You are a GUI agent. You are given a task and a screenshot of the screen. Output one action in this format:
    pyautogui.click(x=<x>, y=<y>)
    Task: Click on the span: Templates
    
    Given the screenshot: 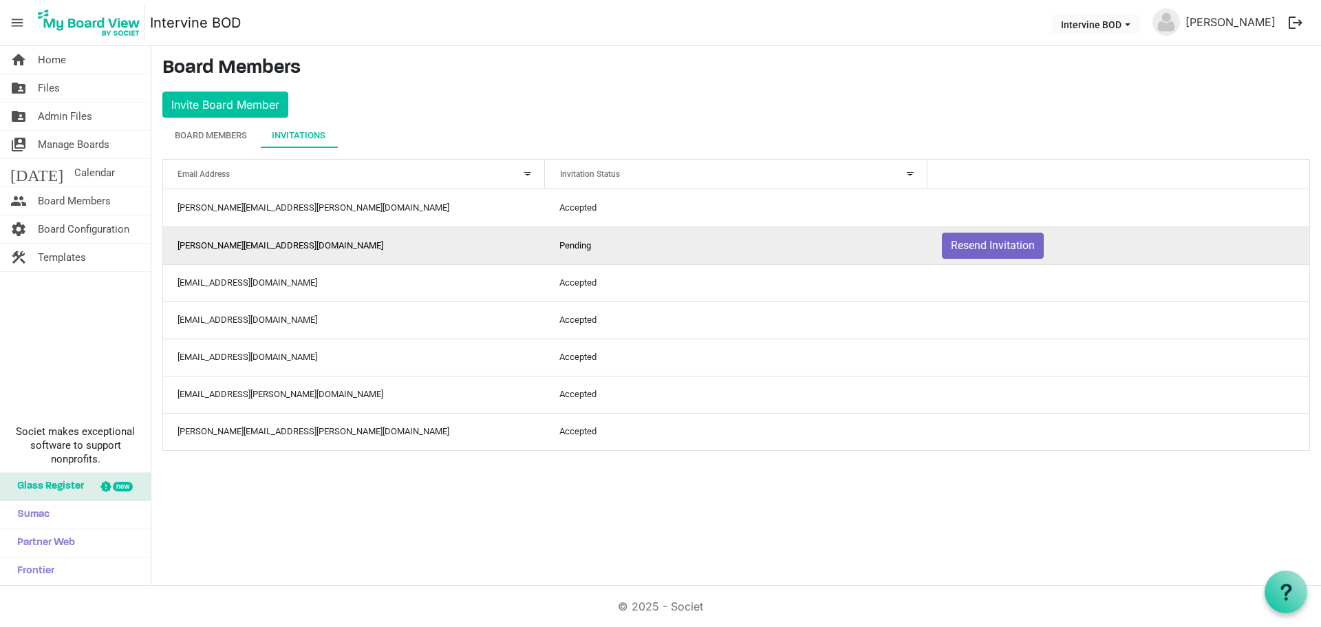 What is the action you would take?
    pyautogui.click(x=62, y=257)
    